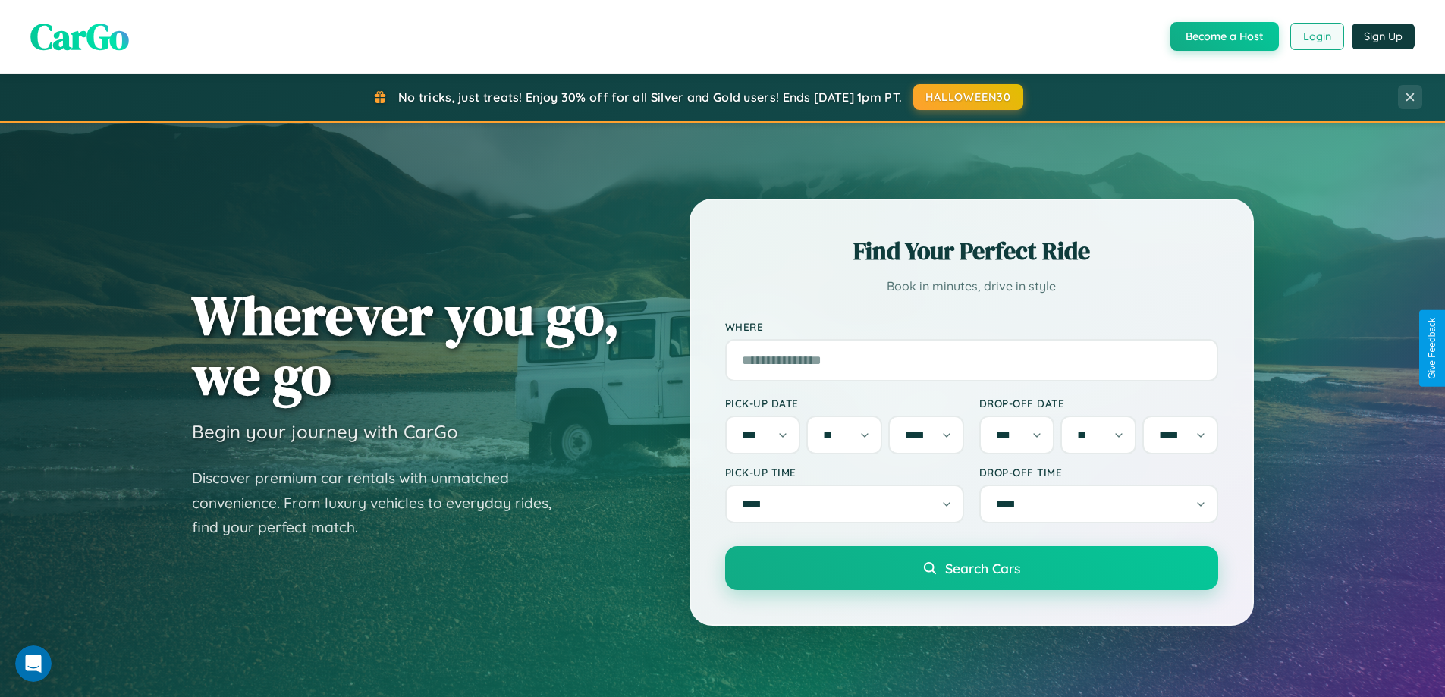 This screenshot has height=697, width=1445. What do you see at coordinates (1098, 403) in the screenshot?
I see `label: Drop-off Date` at bounding box center [1098, 403].